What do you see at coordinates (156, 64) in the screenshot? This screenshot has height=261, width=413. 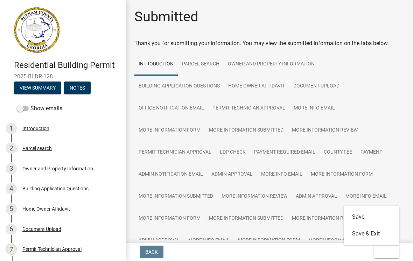 I see `a: Introduction` at bounding box center [156, 64].